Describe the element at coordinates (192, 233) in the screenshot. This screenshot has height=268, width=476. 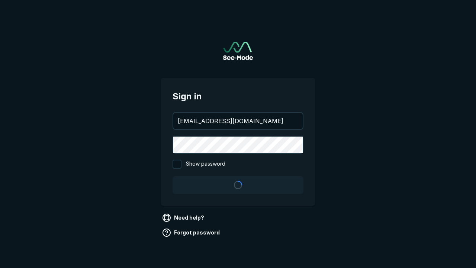
I see `a: Forgot password` at that location.